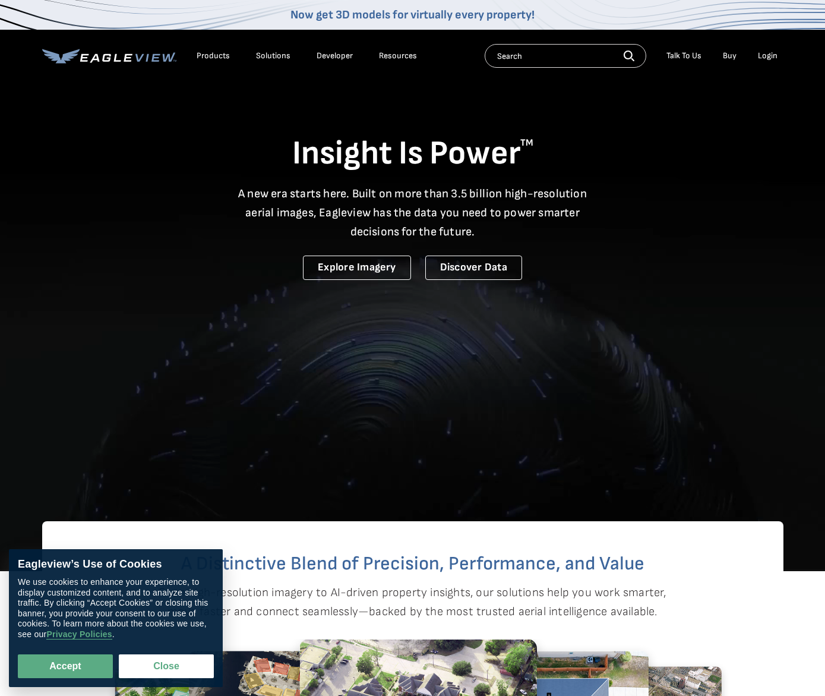 This screenshot has width=825, height=696. What do you see at coordinates (65, 666) in the screenshot?
I see `button: Accept` at bounding box center [65, 666].